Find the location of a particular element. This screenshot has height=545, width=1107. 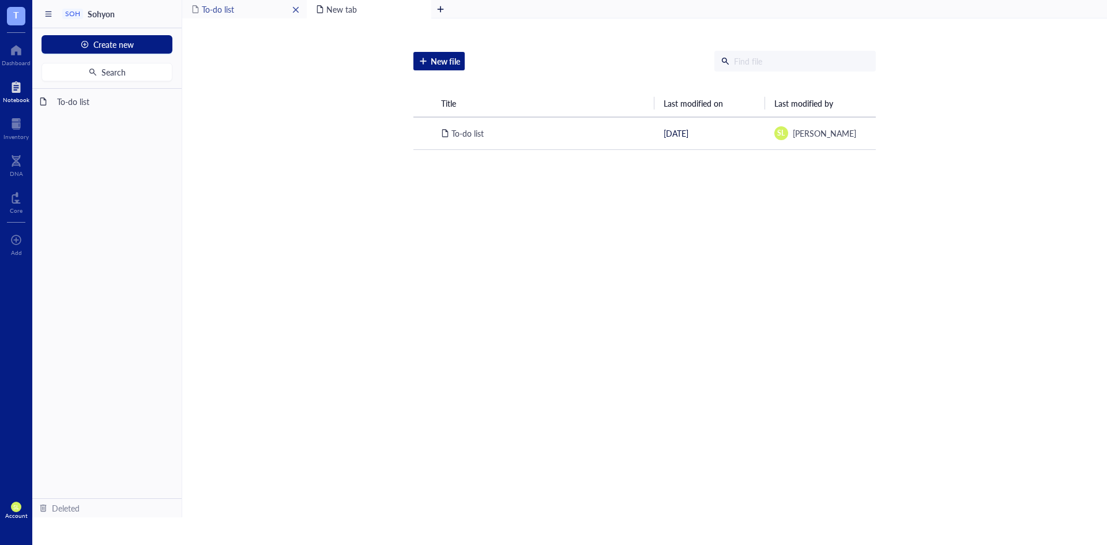

button: New file is located at coordinates (439, 61).